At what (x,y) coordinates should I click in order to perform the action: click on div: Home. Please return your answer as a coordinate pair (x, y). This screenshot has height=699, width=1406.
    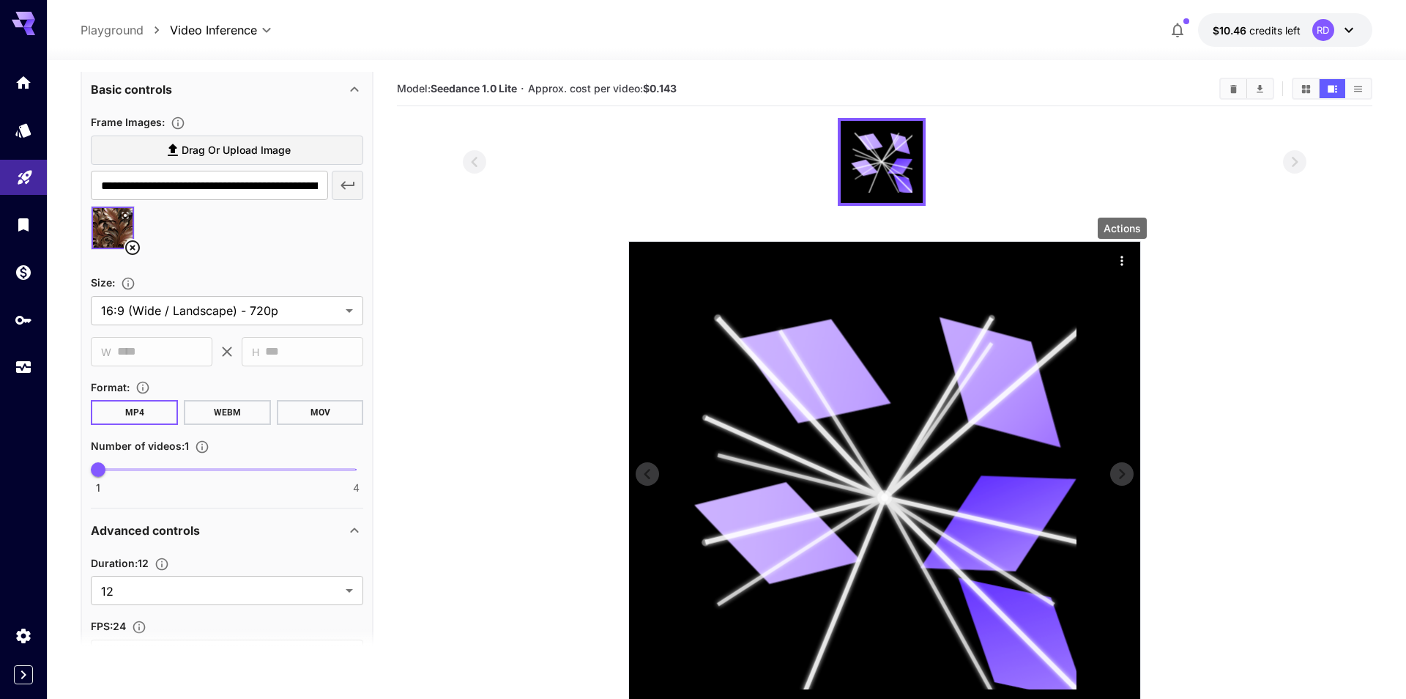
    Looking at the image, I should click on (23, 82).